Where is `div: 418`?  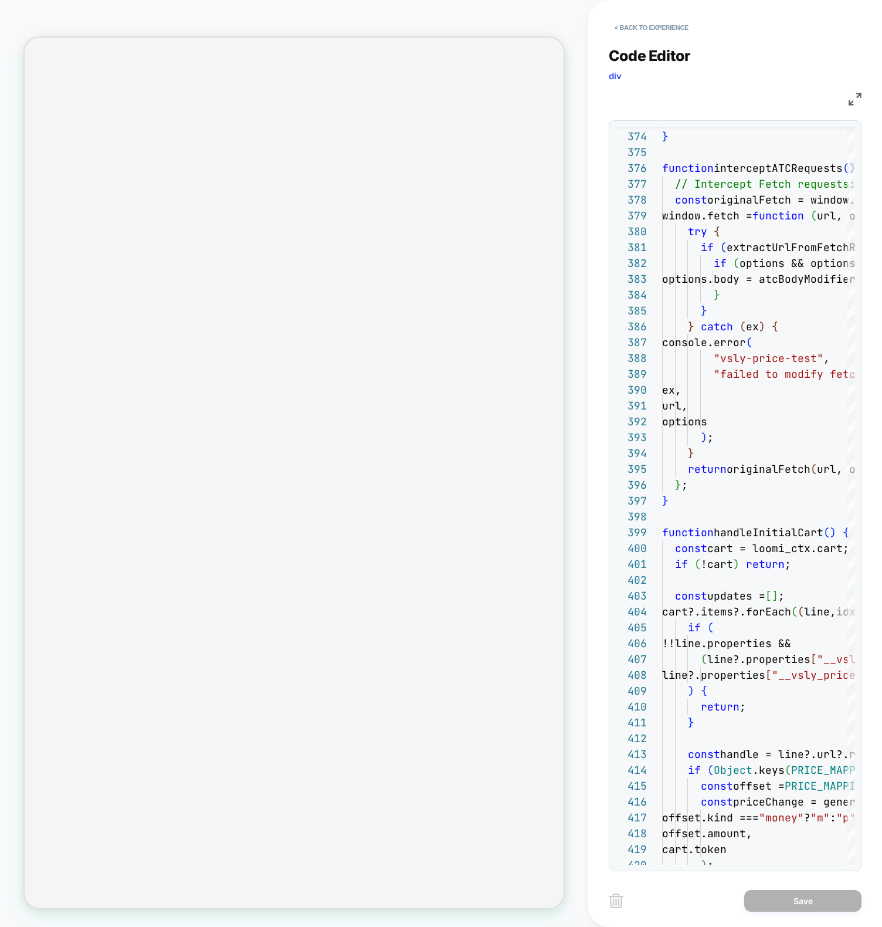
div: 418 is located at coordinates (631, 833).